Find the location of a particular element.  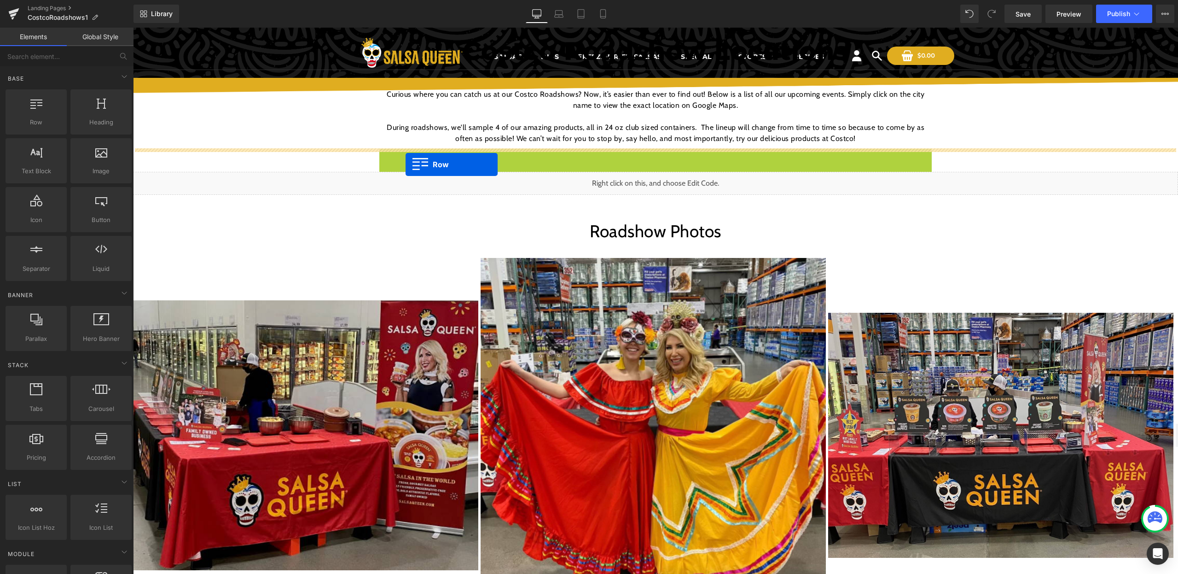

span: Separator is located at coordinates (36, 268).